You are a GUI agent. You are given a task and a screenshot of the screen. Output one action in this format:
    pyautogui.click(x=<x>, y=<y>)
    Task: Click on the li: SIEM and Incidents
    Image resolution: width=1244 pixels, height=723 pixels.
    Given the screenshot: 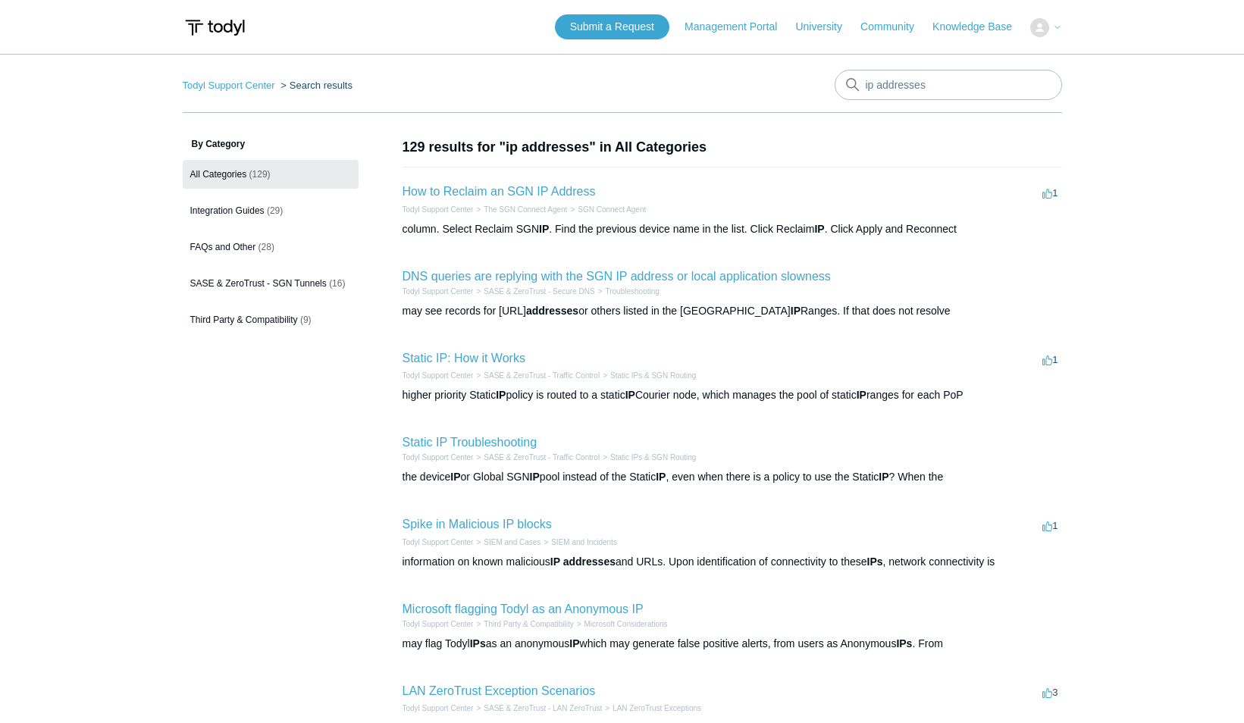 What is the action you would take?
    pyautogui.click(x=578, y=542)
    